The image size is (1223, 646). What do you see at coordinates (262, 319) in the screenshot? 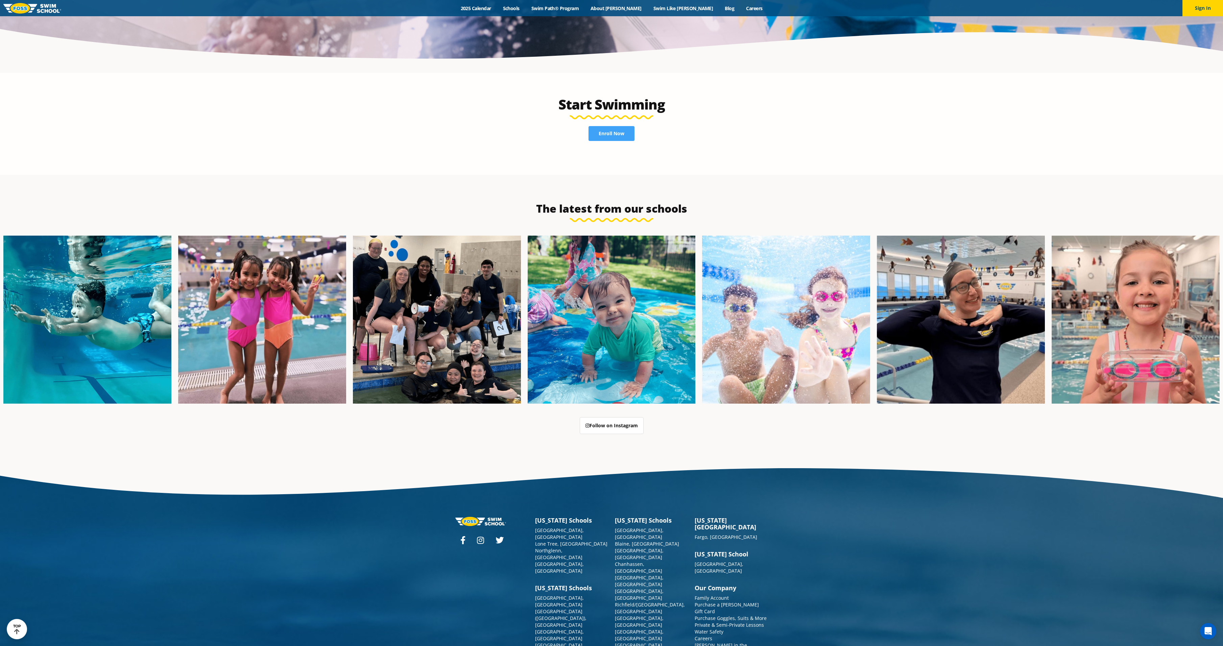
I see `img: Fa25-Website-Images-8-600x600.jpg` at bounding box center [262, 319].